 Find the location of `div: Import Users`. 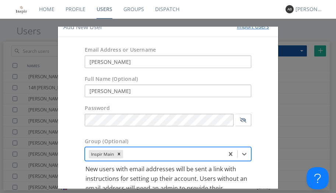

div: Import Users is located at coordinates (253, 27).